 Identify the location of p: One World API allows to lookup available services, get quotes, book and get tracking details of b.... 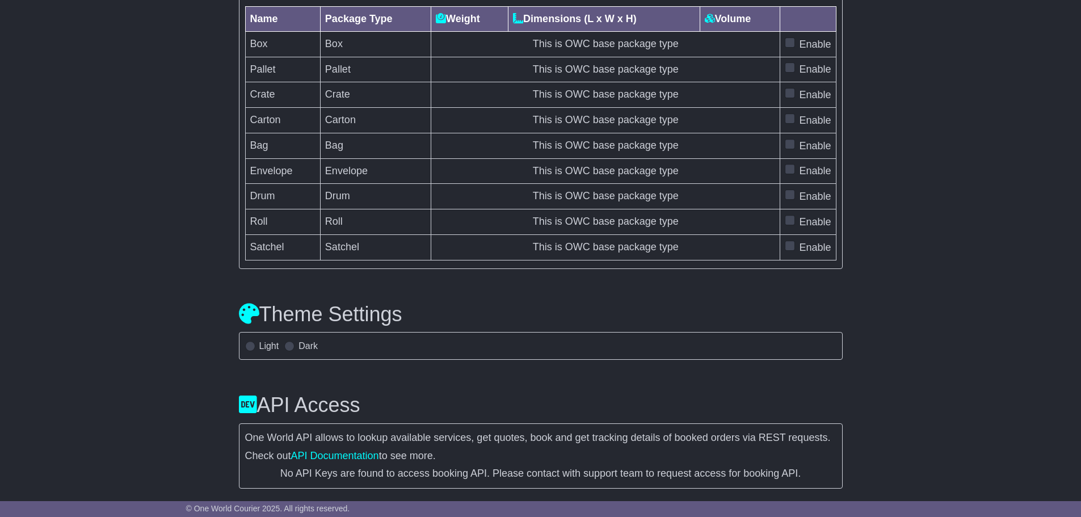
(541, 438).